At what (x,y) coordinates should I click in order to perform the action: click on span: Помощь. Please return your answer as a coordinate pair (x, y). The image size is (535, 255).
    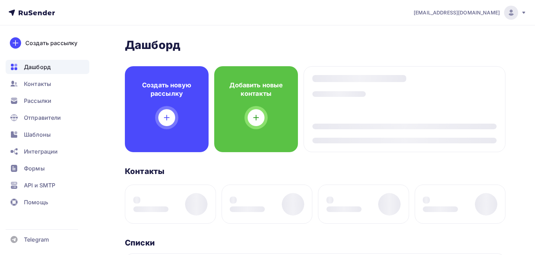
    Looking at the image, I should click on (36, 202).